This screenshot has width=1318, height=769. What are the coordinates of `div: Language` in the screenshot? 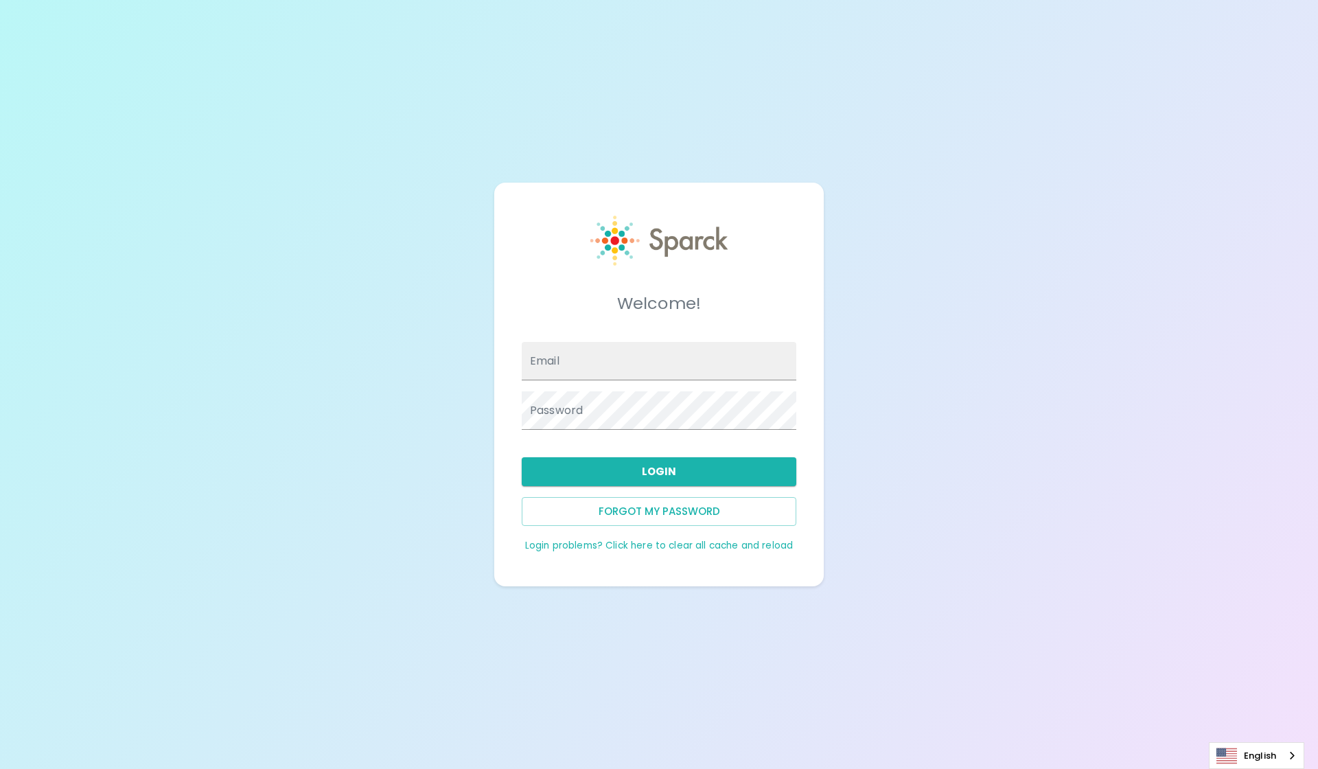 It's located at (1256, 755).